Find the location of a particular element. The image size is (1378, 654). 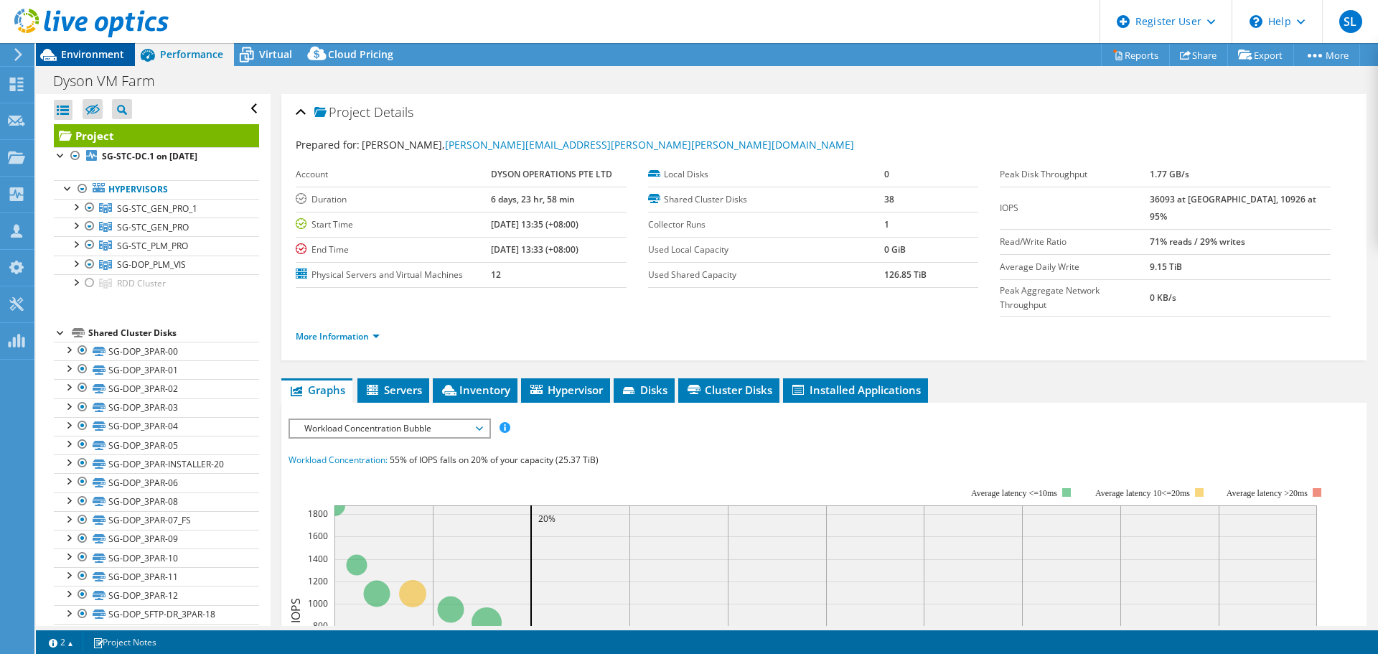

span: Performance is located at coordinates (192, 54).